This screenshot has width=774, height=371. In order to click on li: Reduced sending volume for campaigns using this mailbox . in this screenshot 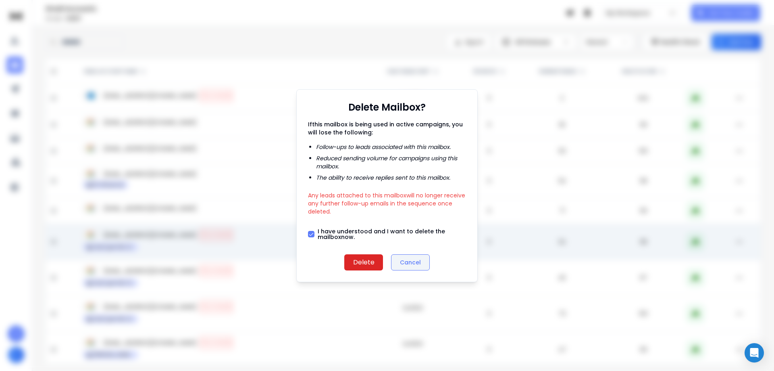, I will do `click(391, 162)`.